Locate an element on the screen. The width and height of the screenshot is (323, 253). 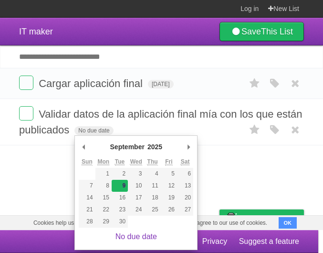
button: 19 is located at coordinates (169, 197).